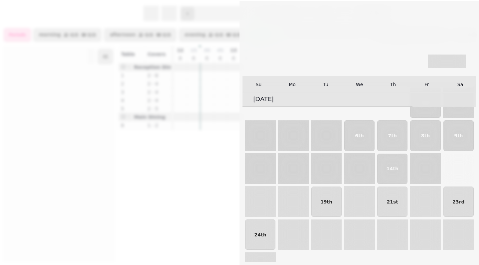 The width and height of the screenshot is (479, 265). I want to click on p: 27th, so click(359, 235).